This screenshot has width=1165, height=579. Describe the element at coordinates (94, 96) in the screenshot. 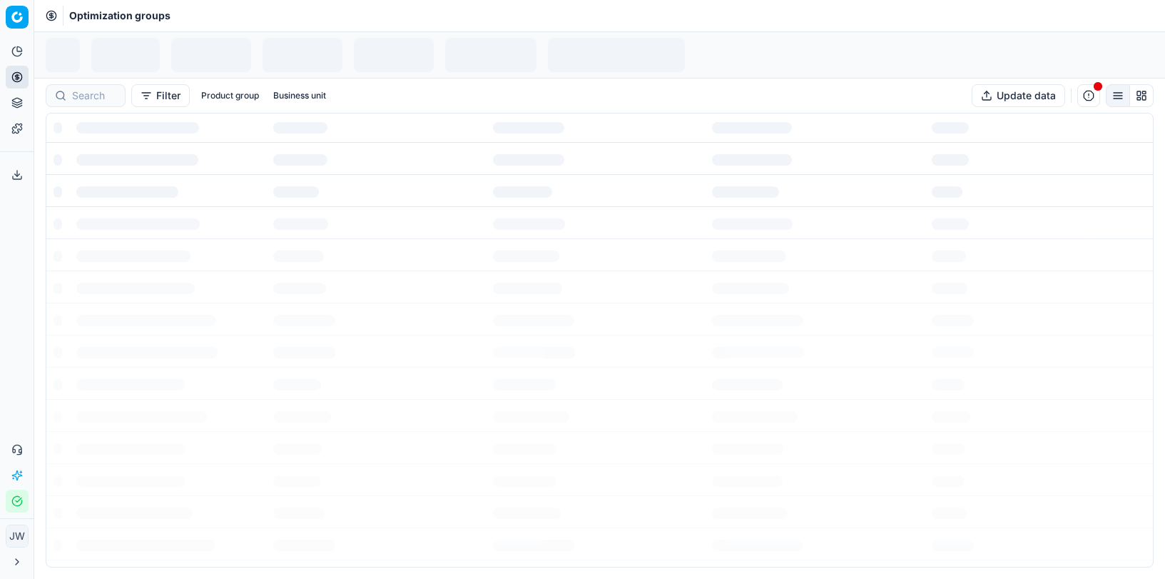

I see `input: Search` at that location.